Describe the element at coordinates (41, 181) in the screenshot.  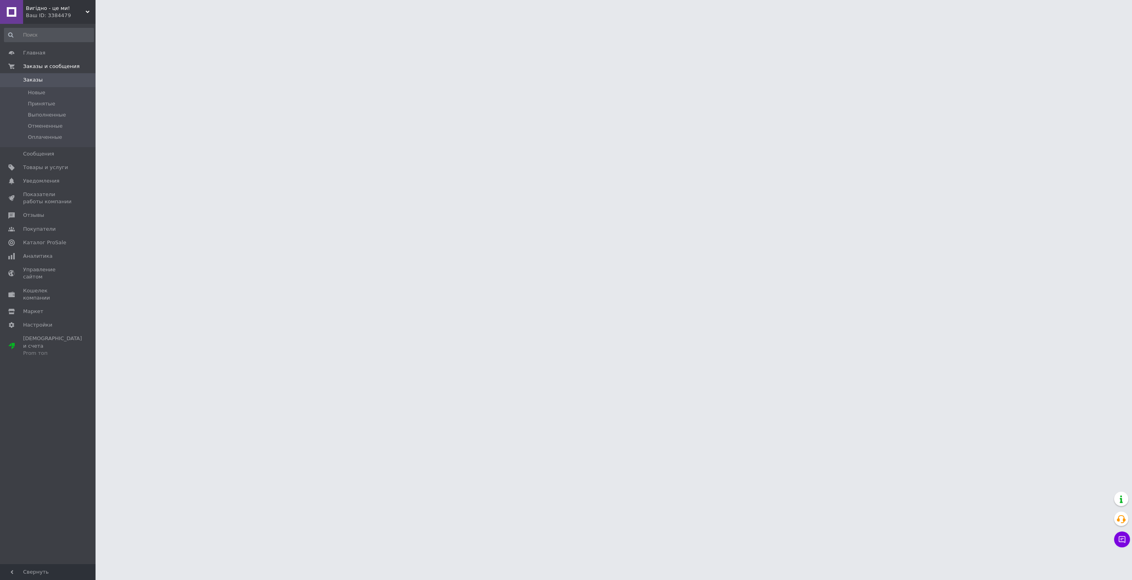
I see `span: Уведомления` at that location.